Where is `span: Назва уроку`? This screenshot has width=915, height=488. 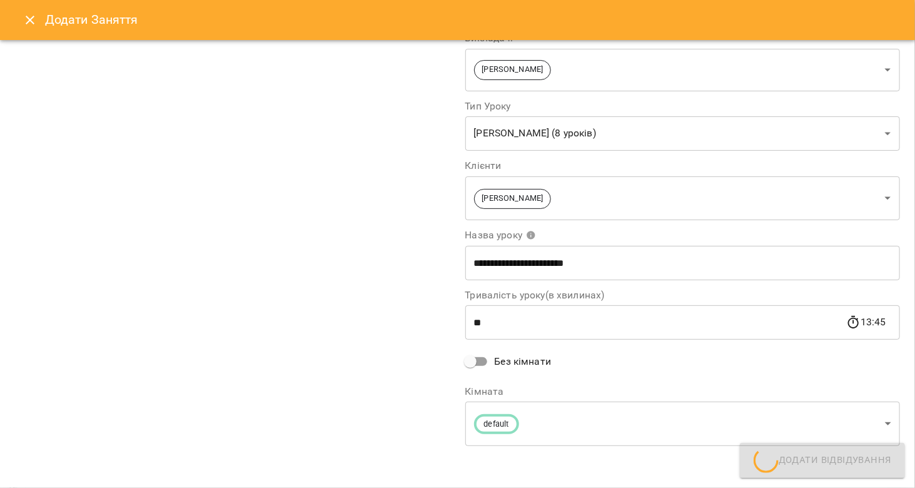
span: Назва уроку is located at coordinates (501, 235).